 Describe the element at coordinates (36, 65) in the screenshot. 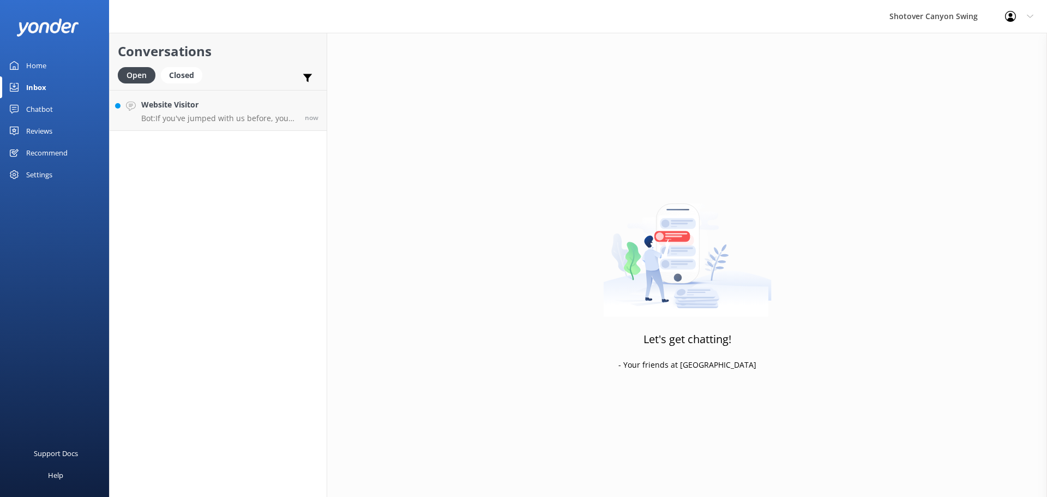

I see `div: Home` at that location.